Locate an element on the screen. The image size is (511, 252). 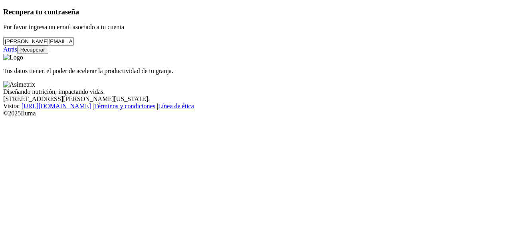
p: Por favor ingresa un email asociado a tu cuenta is located at coordinates (255, 27).